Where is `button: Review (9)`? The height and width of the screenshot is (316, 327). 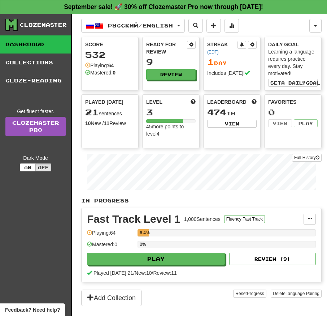 button: Review (9) is located at coordinates (273, 258).